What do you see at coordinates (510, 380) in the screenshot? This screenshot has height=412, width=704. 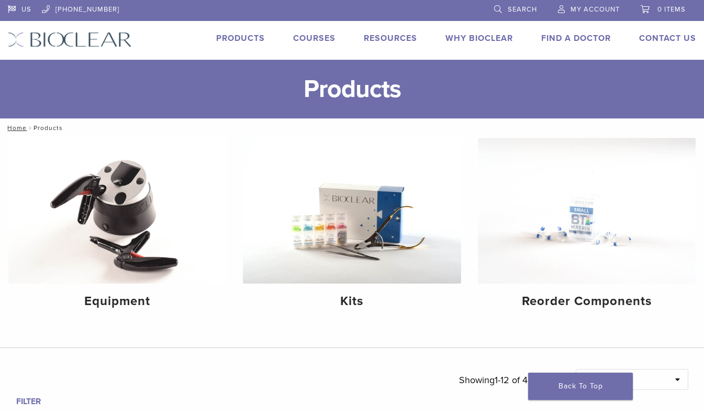 I see `p: Showing results` at bounding box center [510, 380].